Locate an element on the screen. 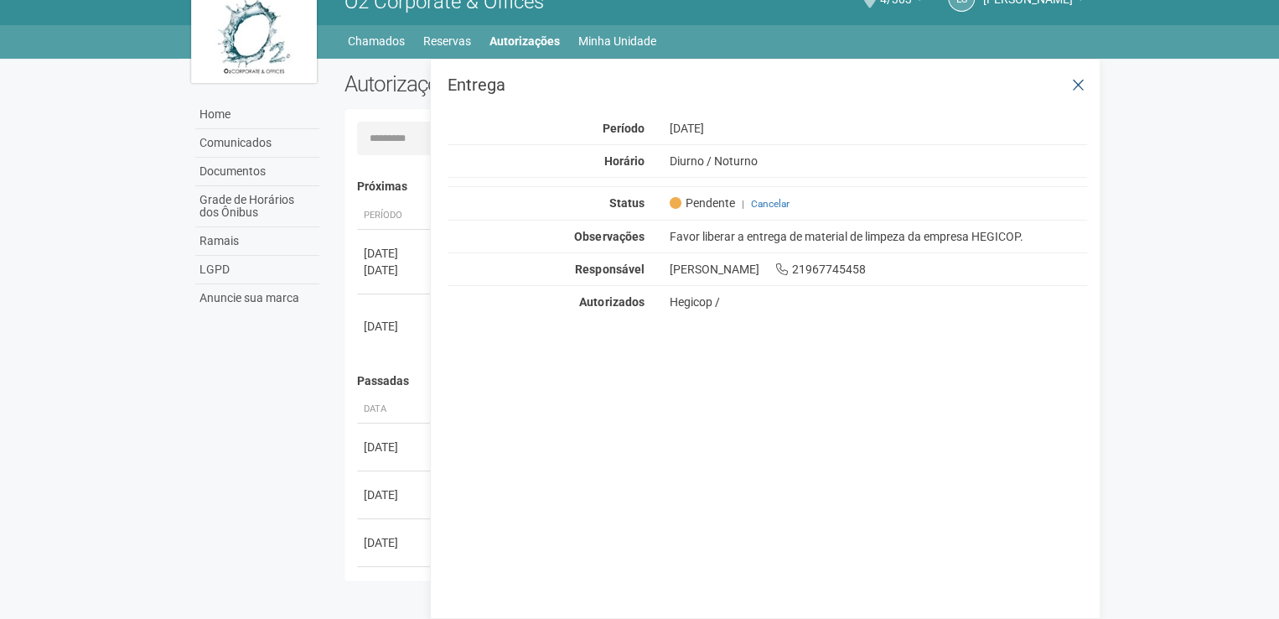  a: Ramais is located at coordinates (257, 241).